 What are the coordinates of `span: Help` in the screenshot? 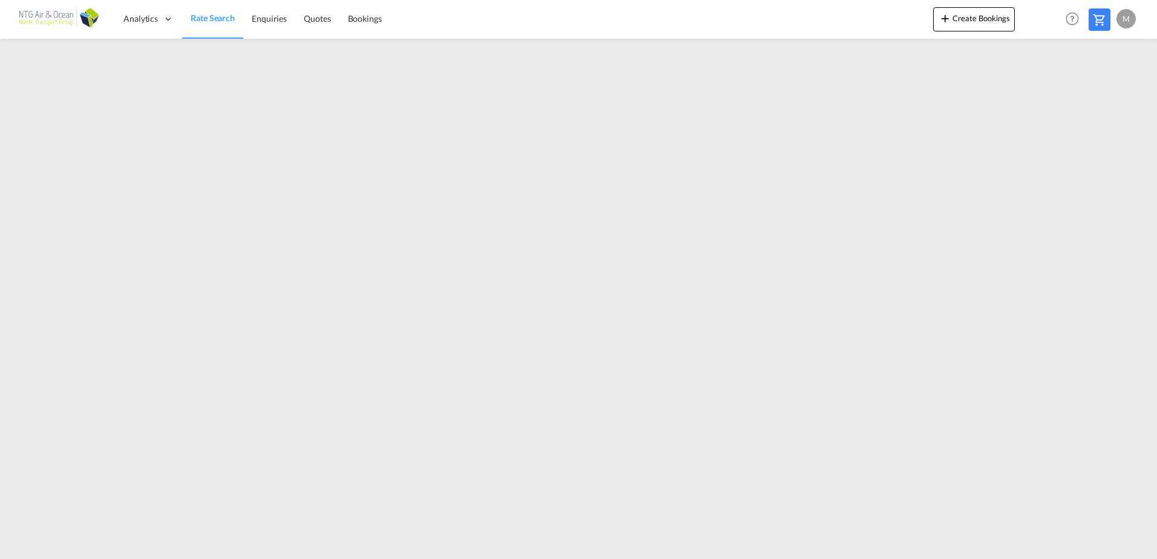 It's located at (1072, 19).